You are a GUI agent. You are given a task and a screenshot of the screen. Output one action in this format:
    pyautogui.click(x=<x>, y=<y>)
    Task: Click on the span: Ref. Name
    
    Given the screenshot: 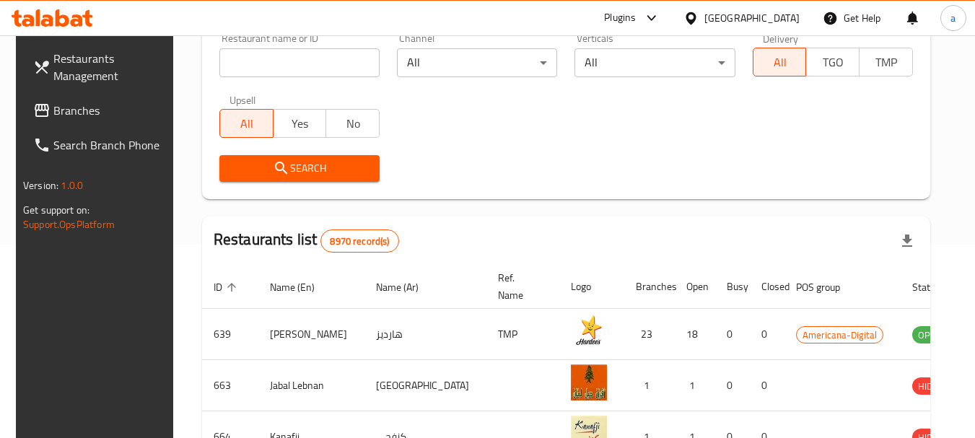 What is the action you would take?
    pyautogui.click(x=520, y=287)
    